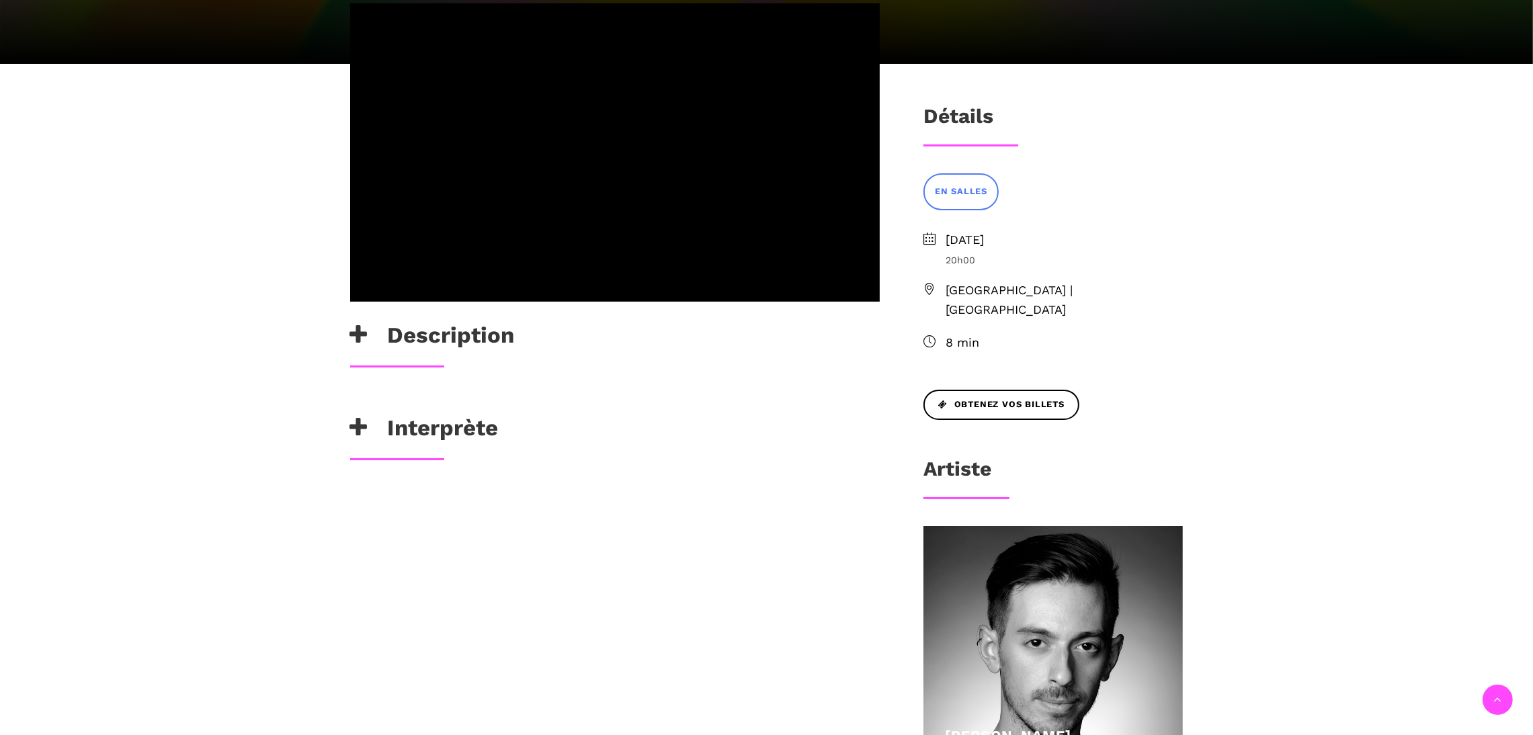  I want to click on span: 8 min, so click(1064, 343).